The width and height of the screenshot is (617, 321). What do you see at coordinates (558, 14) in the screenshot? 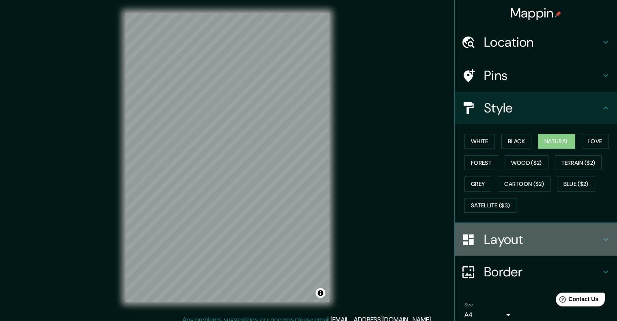
I see `img: pin-icon.png` at bounding box center [558, 14].